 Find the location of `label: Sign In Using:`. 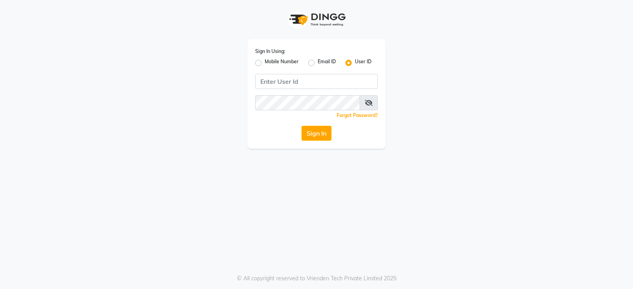

label: Sign In Using: is located at coordinates (270, 51).